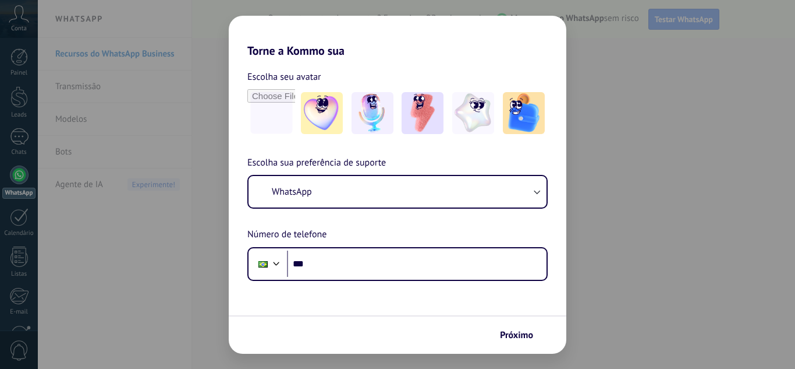 This screenshot has height=369, width=795. What do you see at coordinates (524, 113) in the screenshot?
I see `img: -5.jpeg` at bounding box center [524, 113].